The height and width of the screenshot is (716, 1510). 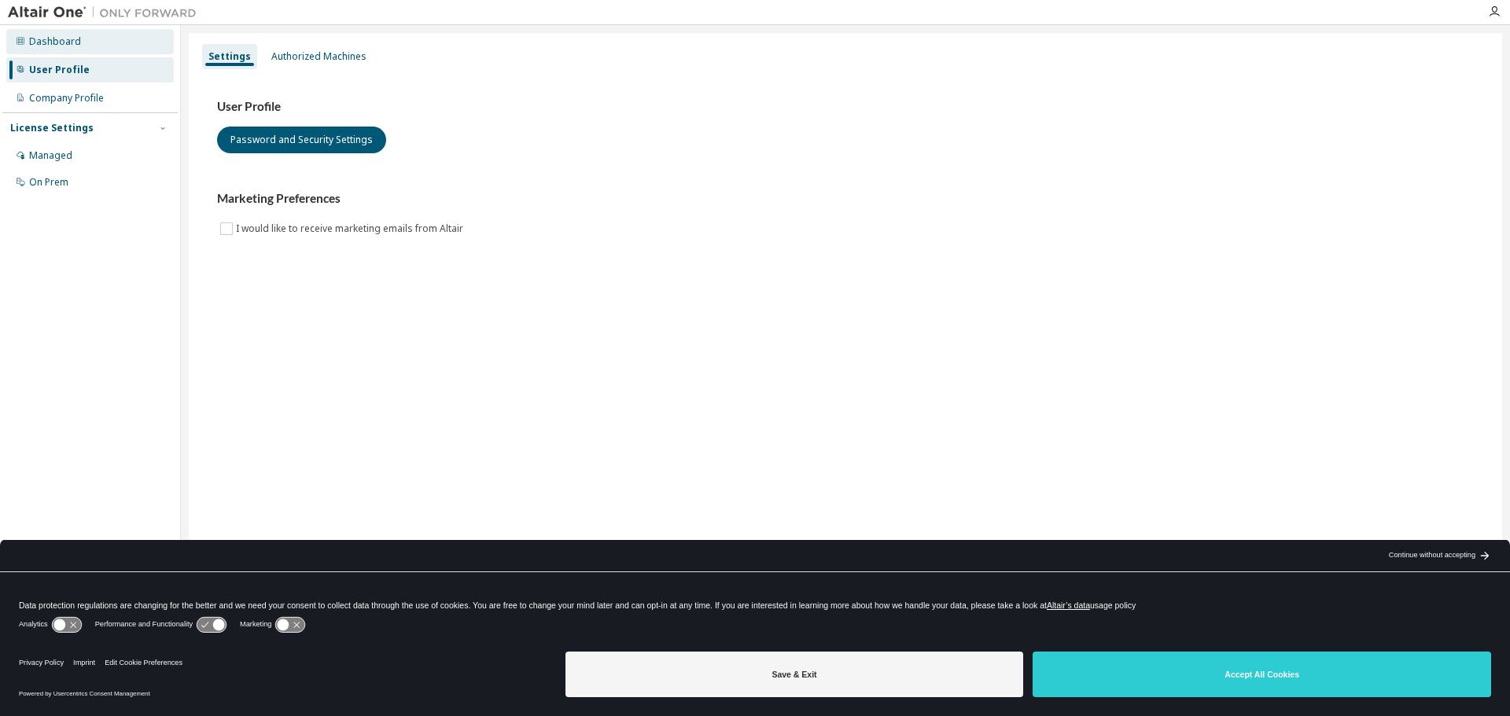 I want to click on div: Company Profile, so click(x=66, y=98).